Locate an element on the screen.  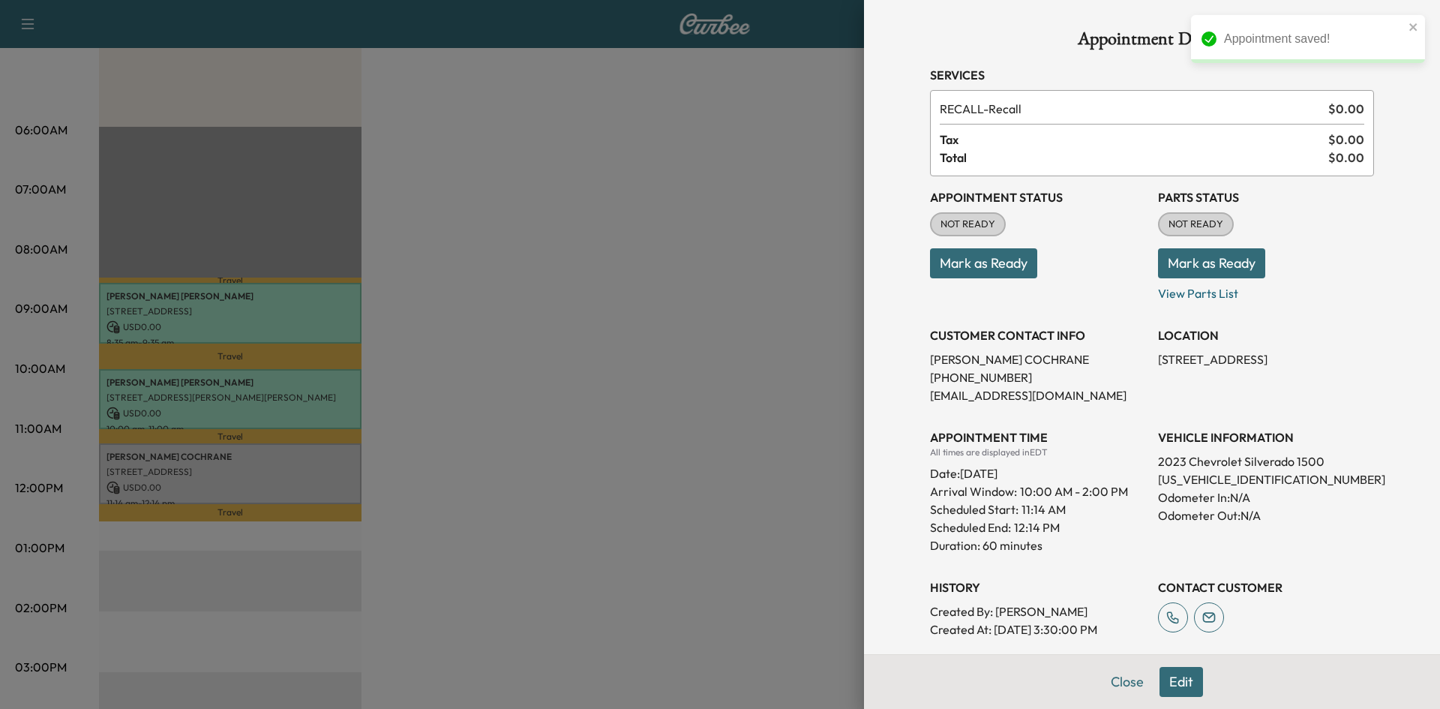
h3: Services is located at coordinates (1152, 75).